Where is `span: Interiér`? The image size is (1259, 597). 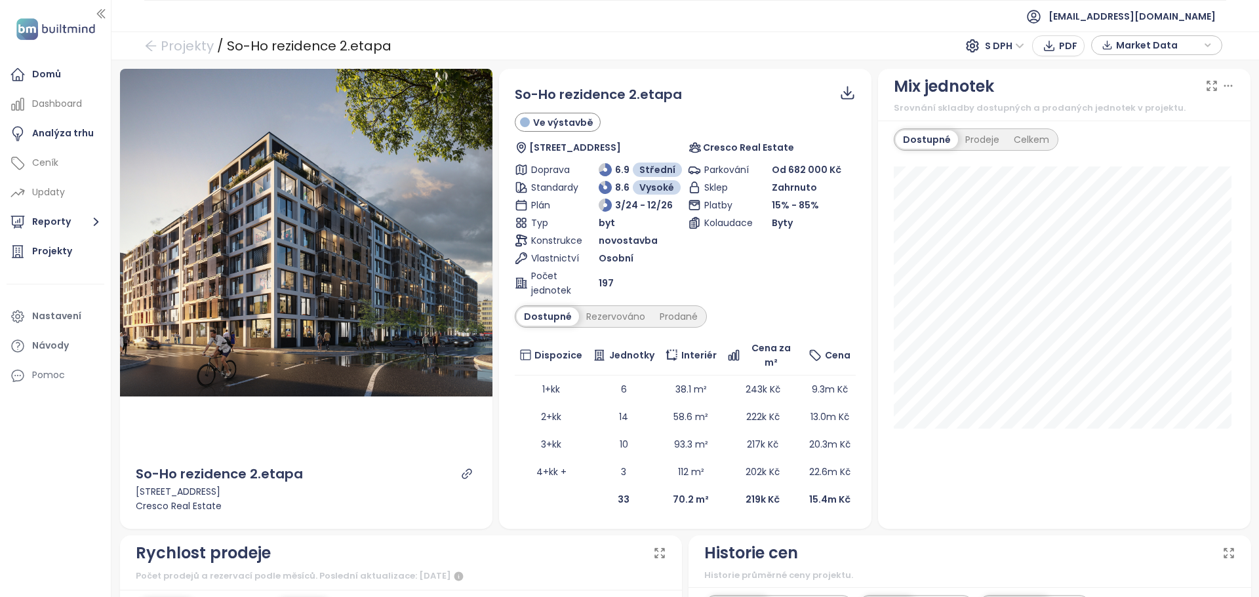
span: Interiér is located at coordinates (699, 355).